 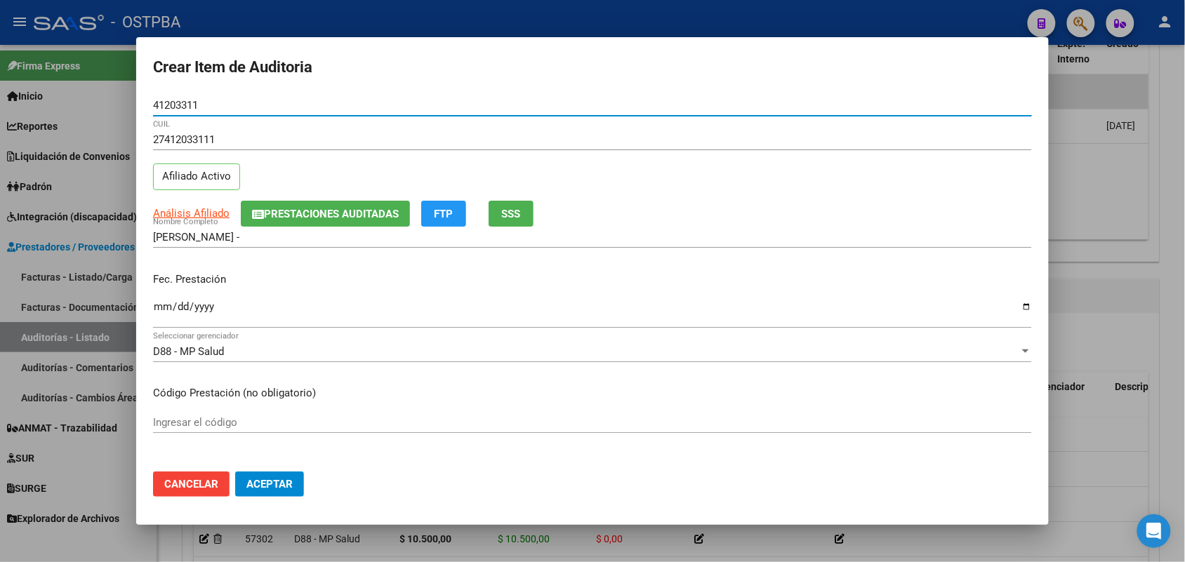 I want to click on p: Precio, so click(x=593, y=465).